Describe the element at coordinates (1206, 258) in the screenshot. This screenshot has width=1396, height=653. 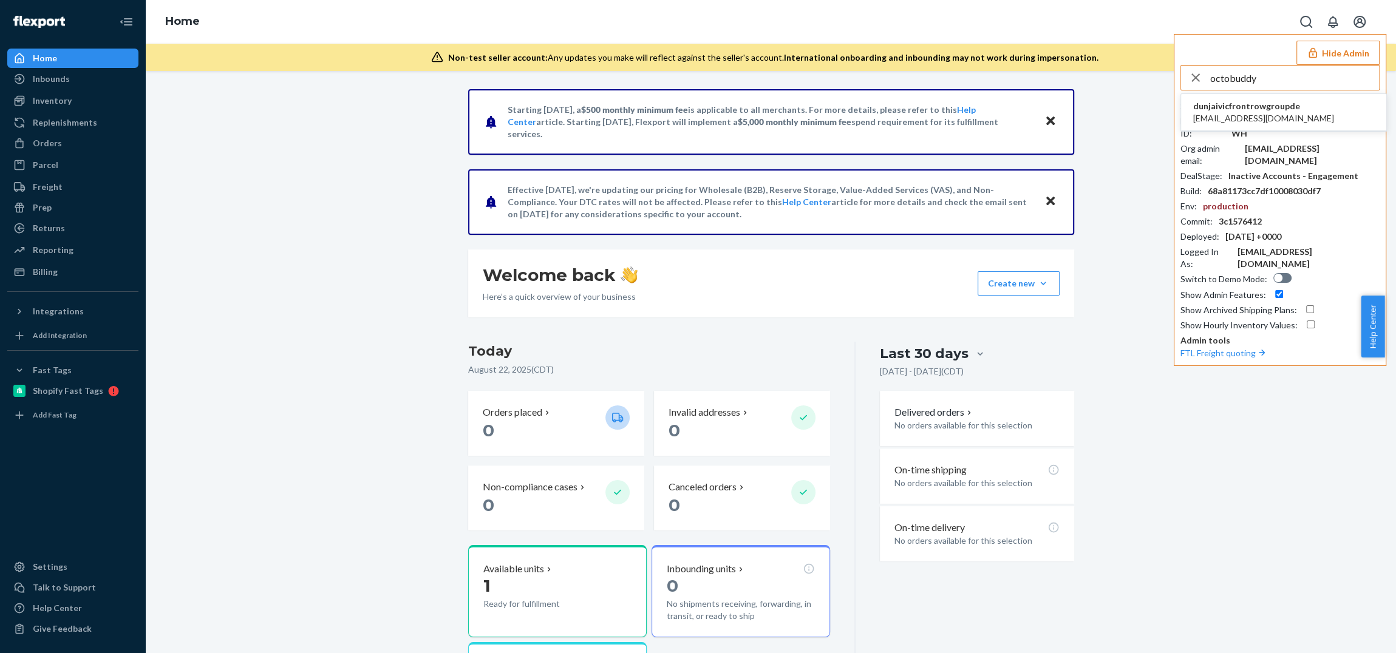
I see `div: Logged In As :` at that location.